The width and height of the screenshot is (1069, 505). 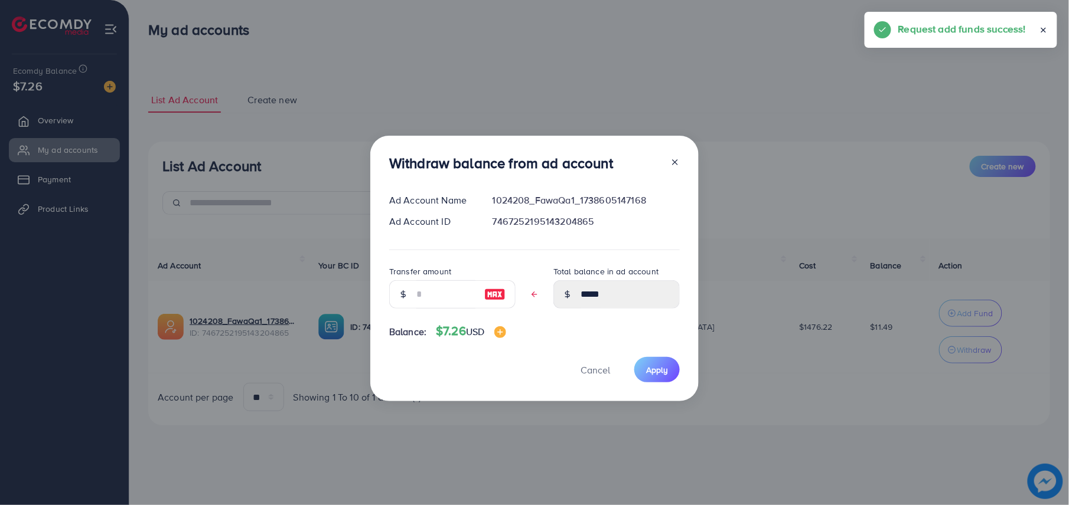 What do you see at coordinates (962, 29) in the screenshot?
I see `h5: Request add funds success!` at bounding box center [962, 29].